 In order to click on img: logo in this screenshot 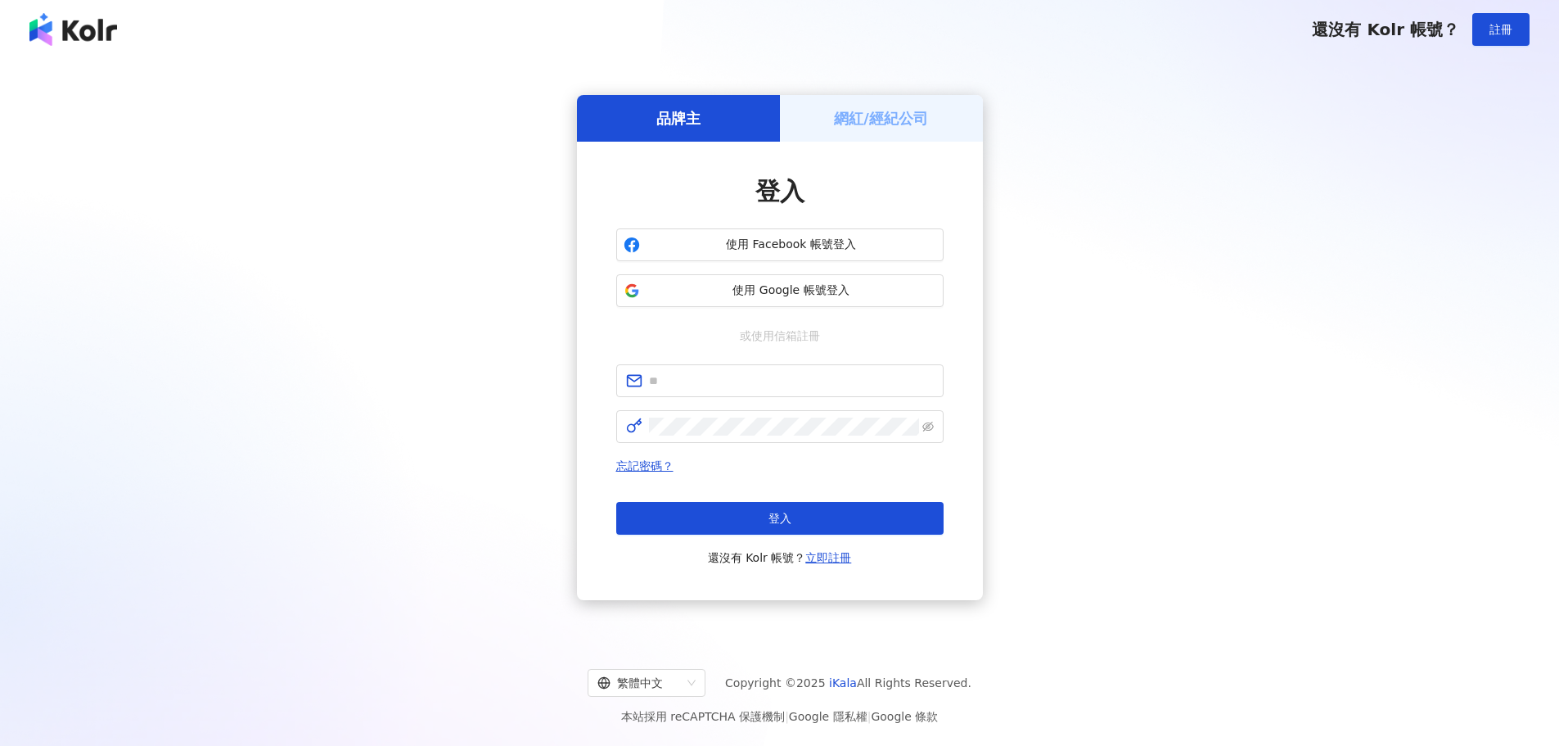, I will do `click(73, 29)`.